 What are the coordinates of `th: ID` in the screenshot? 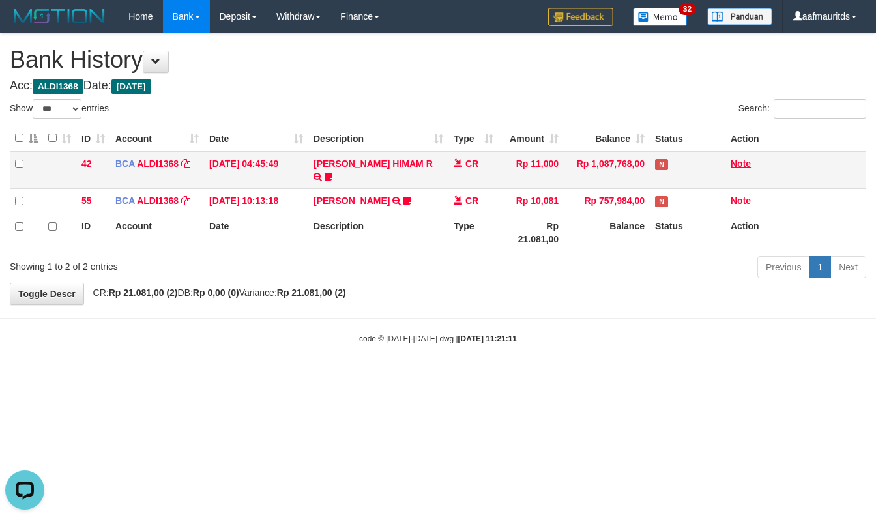 It's located at (93, 232).